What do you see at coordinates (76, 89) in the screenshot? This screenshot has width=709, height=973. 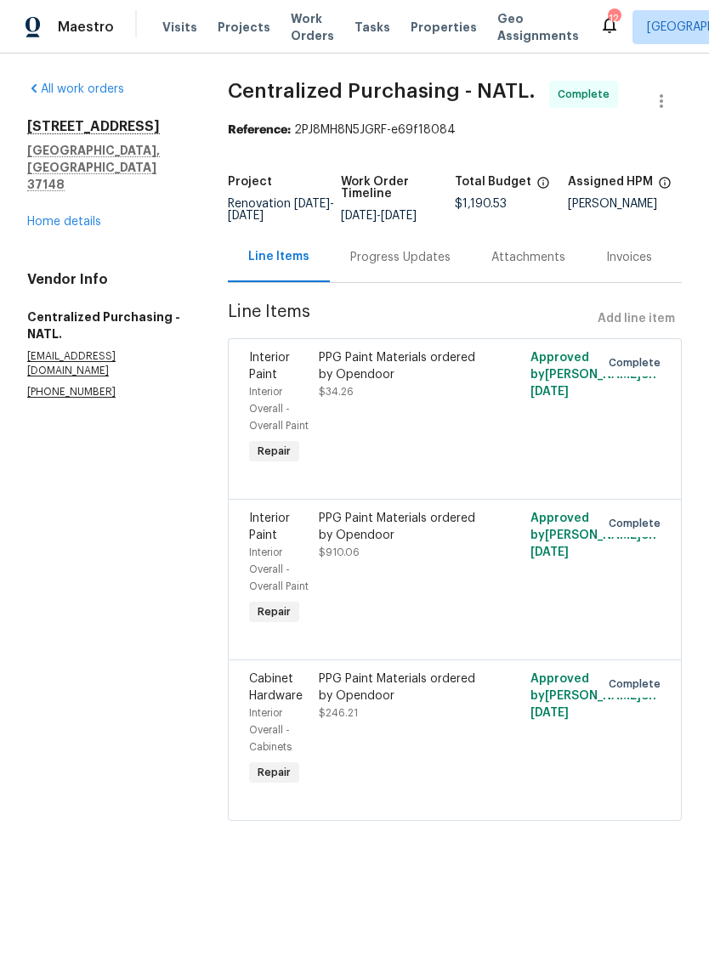 I see `a: All work orders` at bounding box center [76, 89].